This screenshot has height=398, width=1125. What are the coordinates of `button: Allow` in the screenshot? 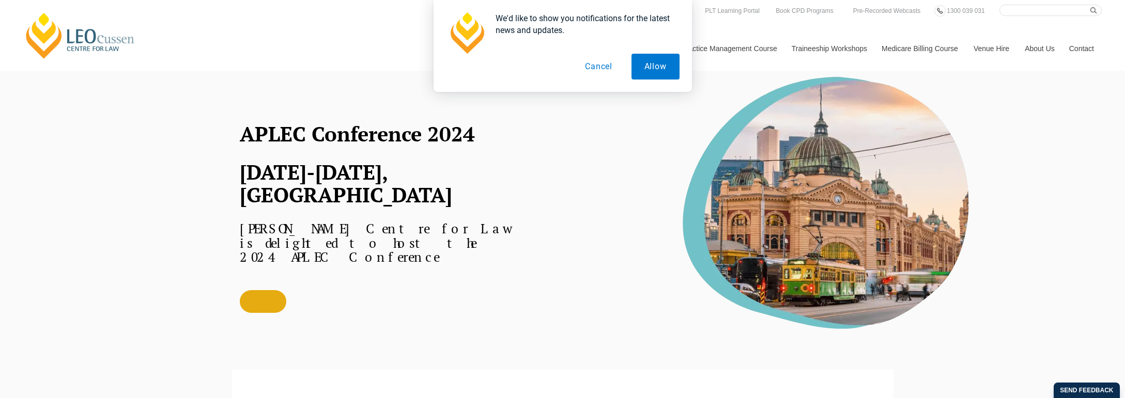 It's located at (655, 67).